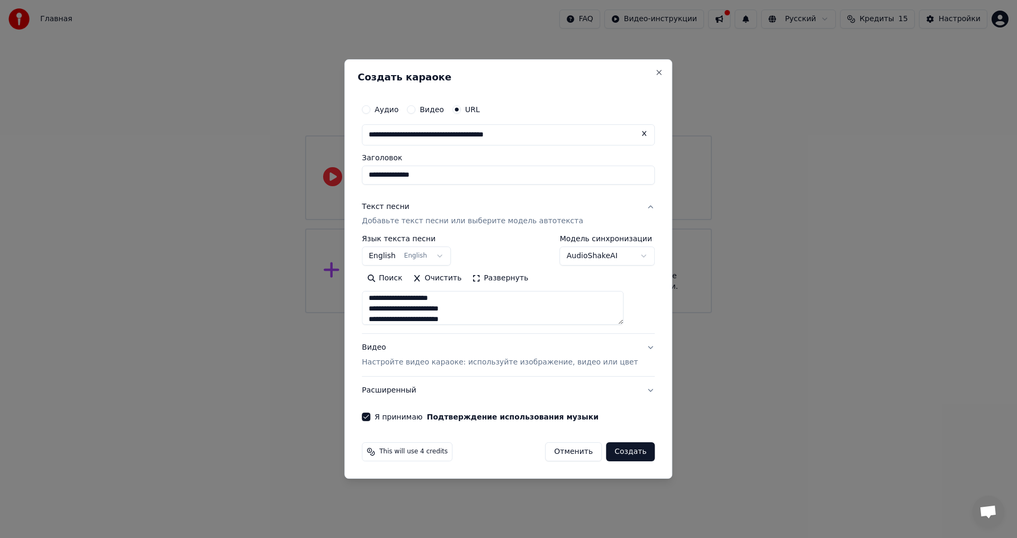 The width and height of the screenshot is (1017, 538). Describe the element at coordinates (508, 285) in the screenshot. I see `div: Текст песниДобавьте текст песни или выберите модель автотекста` at that location.